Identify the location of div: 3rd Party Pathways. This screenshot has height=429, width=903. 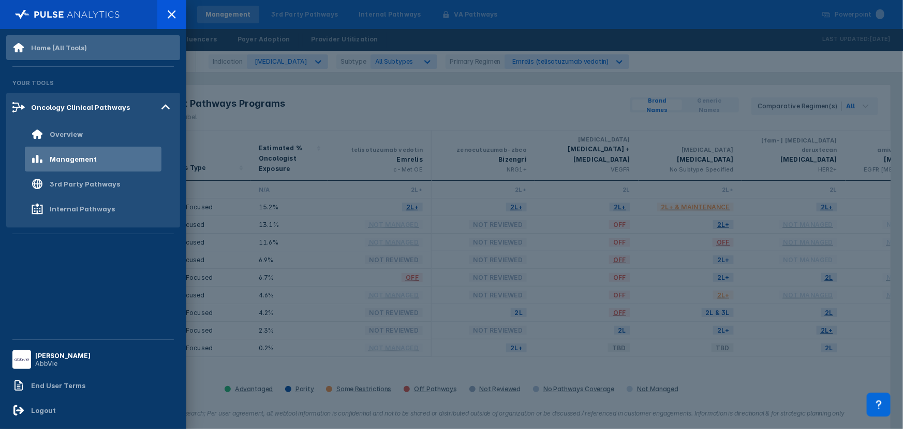
(85, 184).